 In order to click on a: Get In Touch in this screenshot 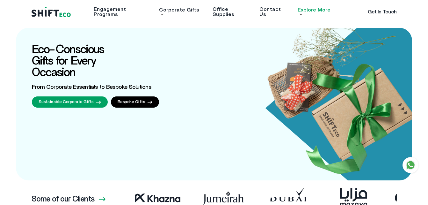, I will do `click(382, 12)`.